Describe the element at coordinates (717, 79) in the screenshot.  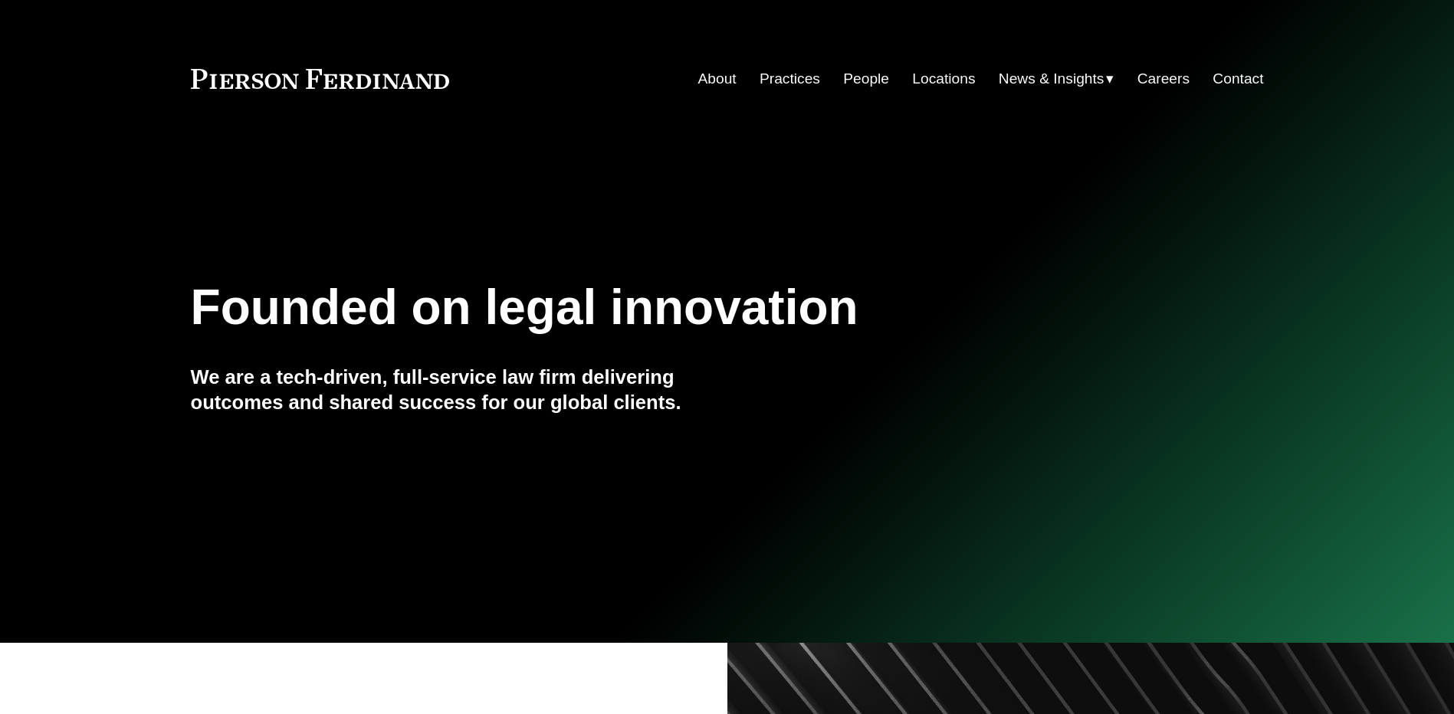
I see `a: About` at that location.